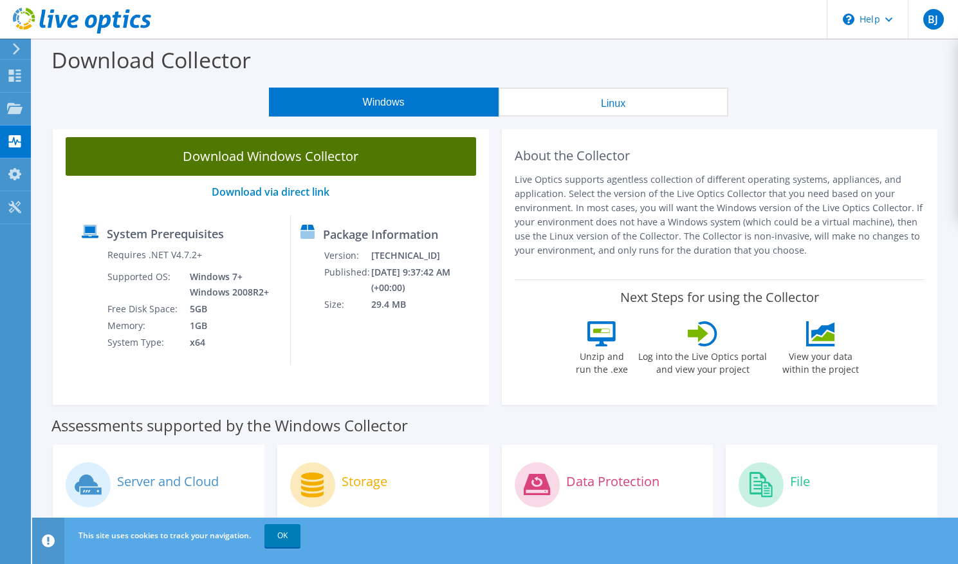 This screenshot has width=958, height=564. Describe the element at coordinates (613, 102) in the screenshot. I see `button: Linux` at that location.